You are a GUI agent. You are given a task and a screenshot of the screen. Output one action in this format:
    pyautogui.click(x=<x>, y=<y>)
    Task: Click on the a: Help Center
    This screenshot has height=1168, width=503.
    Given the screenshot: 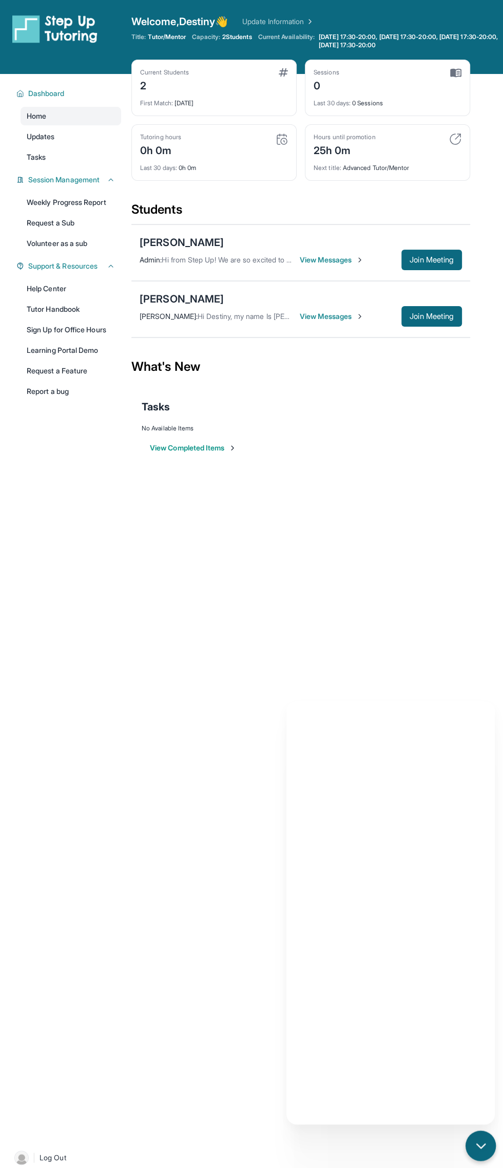 What is the action you would take?
    pyautogui.click(x=71, y=289)
    